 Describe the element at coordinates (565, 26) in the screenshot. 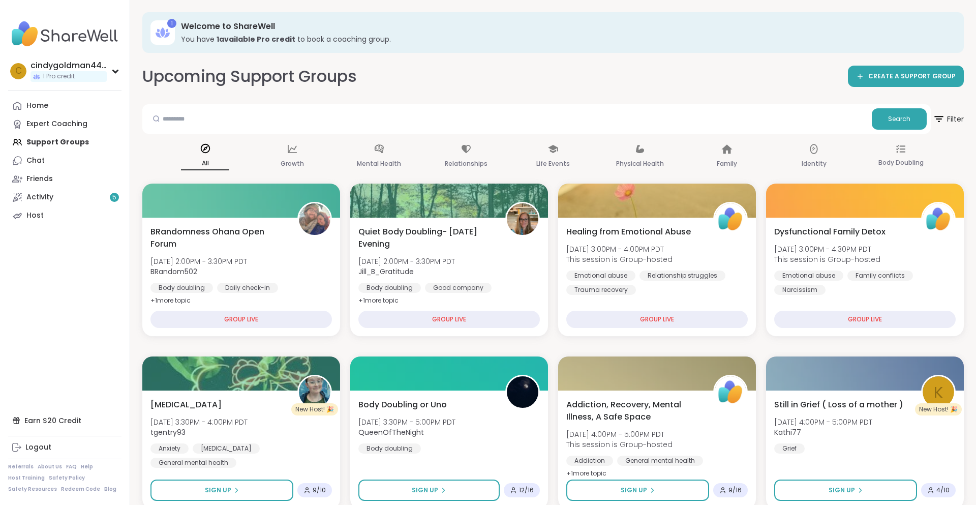

I see `h3: Welcome to ShareWell` at that location.